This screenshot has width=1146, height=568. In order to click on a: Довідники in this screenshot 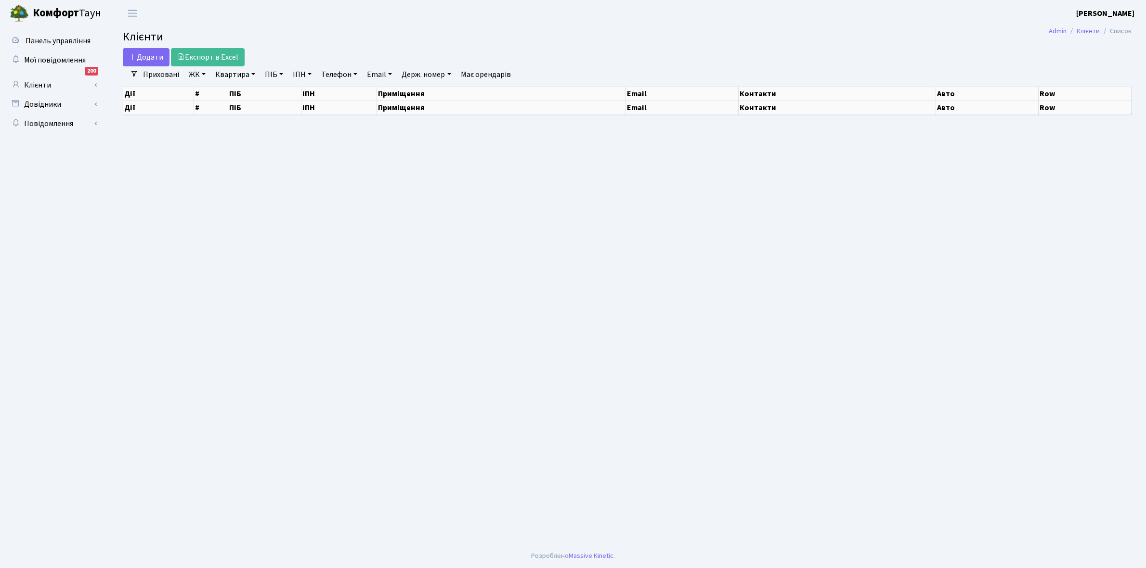, I will do `click(53, 104)`.